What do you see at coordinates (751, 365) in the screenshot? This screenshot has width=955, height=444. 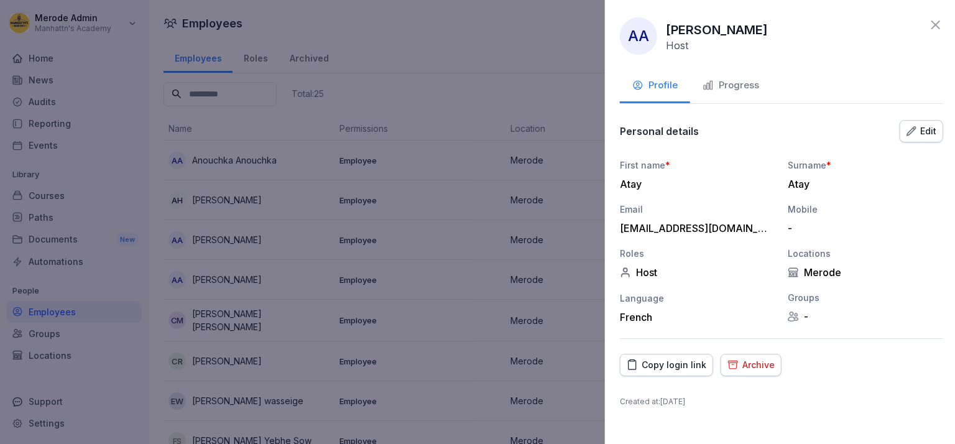 I see `div: Archive` at bounding box center [751, 365].